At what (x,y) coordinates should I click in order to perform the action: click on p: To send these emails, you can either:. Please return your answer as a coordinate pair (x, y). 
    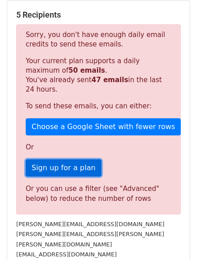
    Looking at the image, I should click on (98, 106).